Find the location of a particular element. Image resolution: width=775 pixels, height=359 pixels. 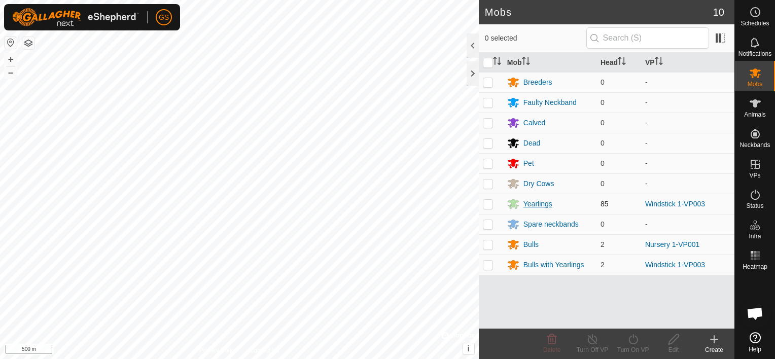

div: Pet is located at coordinates (528, 163).